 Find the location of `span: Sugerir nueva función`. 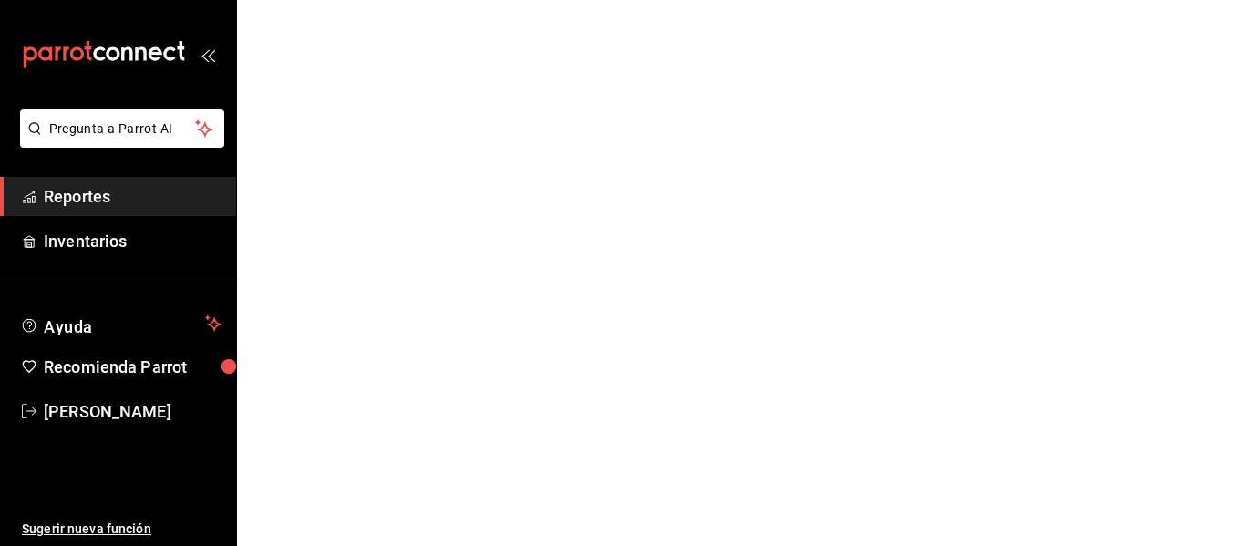

span: Sugerir nueva función is located at coordinates (121, 529).